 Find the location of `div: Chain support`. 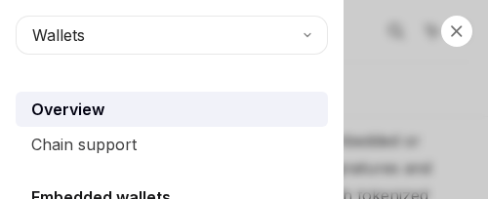

div: Chain support is located at coordinates (84, 144).